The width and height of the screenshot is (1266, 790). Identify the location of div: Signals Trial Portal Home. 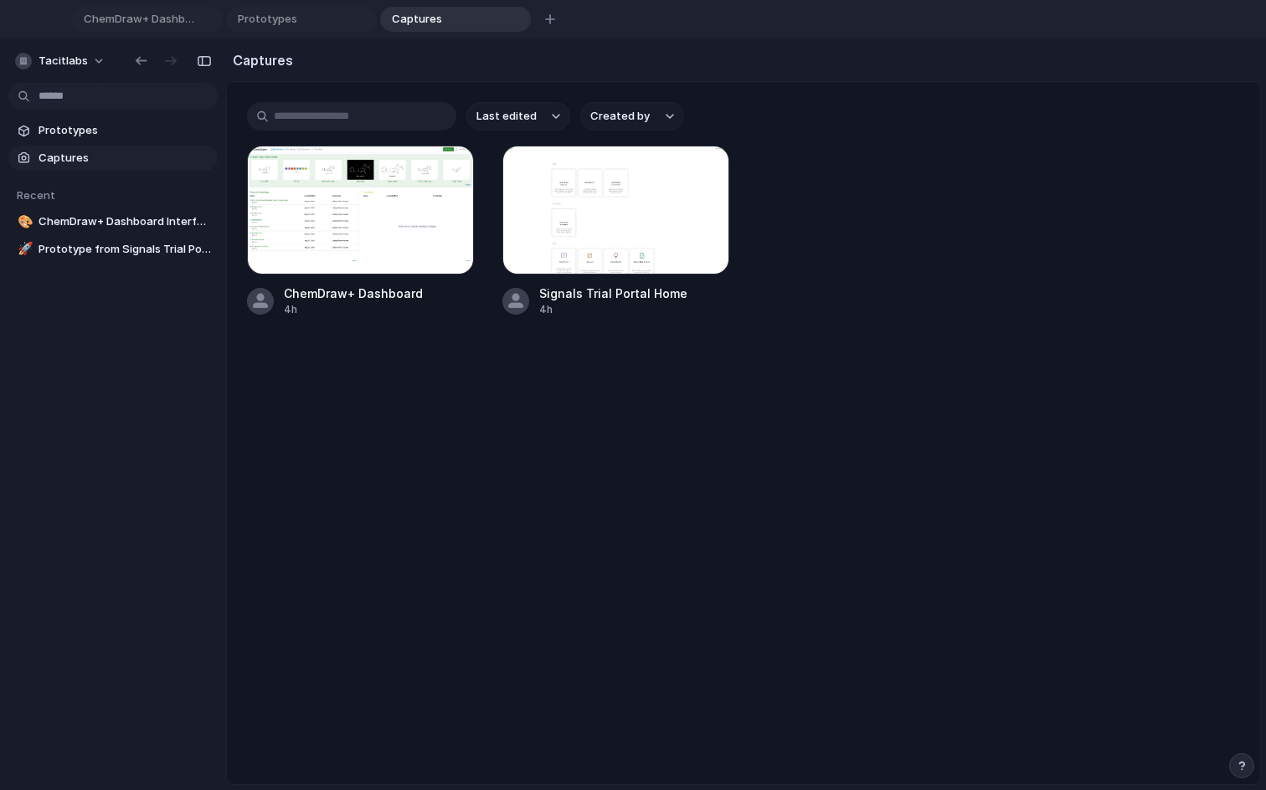
(613, 293).